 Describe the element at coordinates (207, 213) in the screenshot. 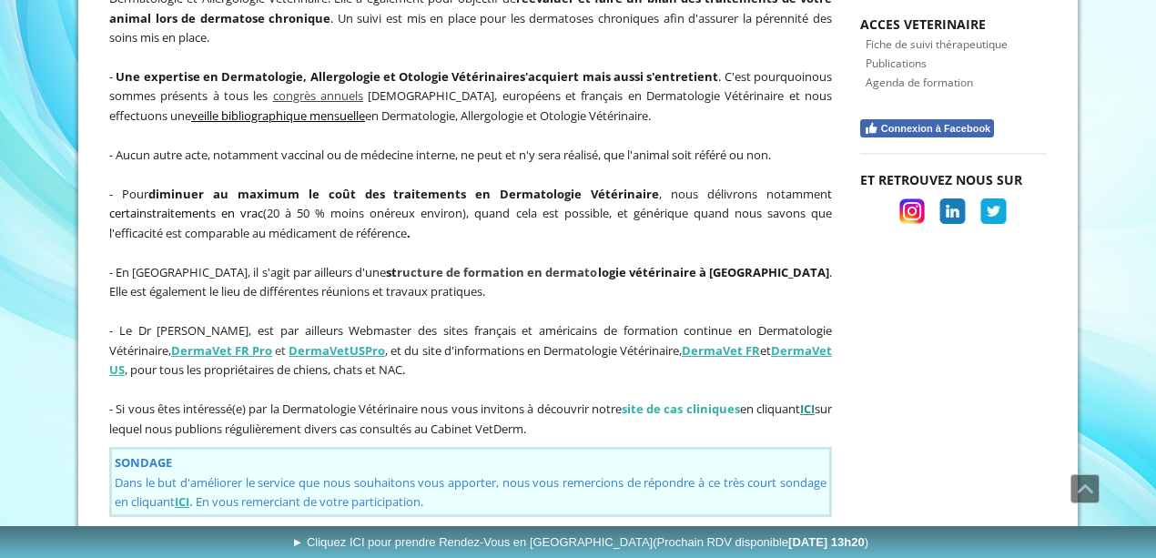

I see `a: traitements en vrac` at that location.